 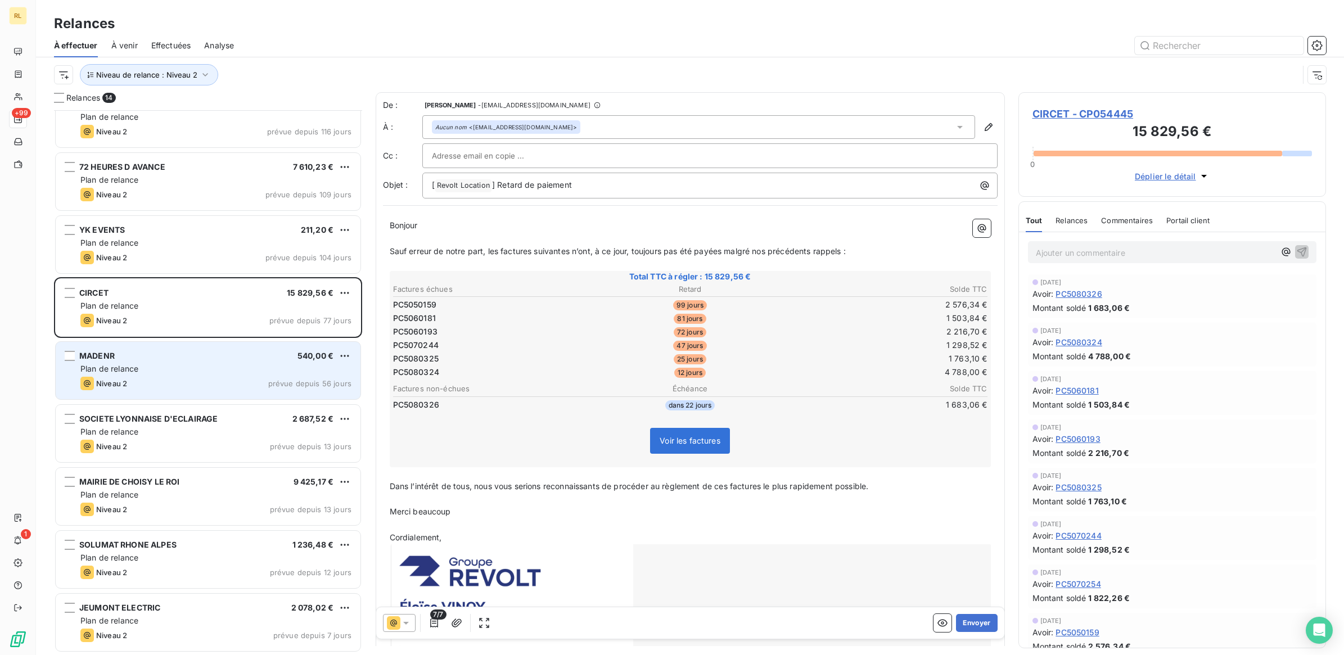 I want to click on span: 1 503,84 €, so click(x=1109, y=404).